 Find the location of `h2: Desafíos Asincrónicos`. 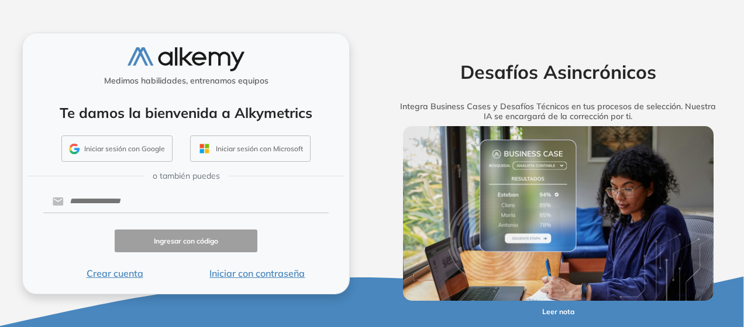

h2: Desafíos Asincrónicos is located at coordinates (558, 72).